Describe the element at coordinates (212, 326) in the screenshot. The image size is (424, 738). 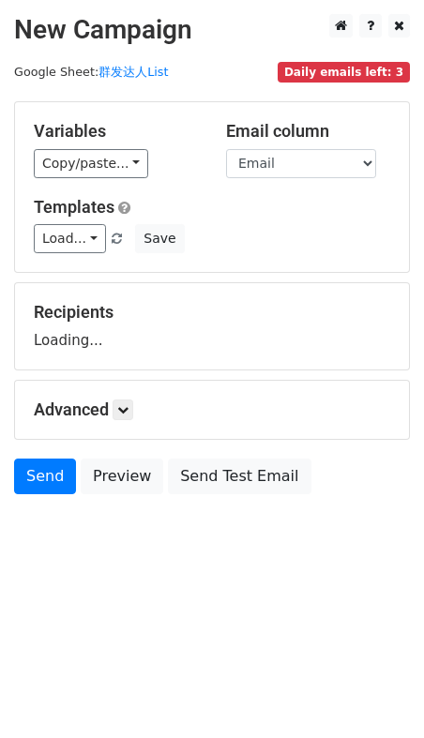
I see `div: Loading...` at that location.